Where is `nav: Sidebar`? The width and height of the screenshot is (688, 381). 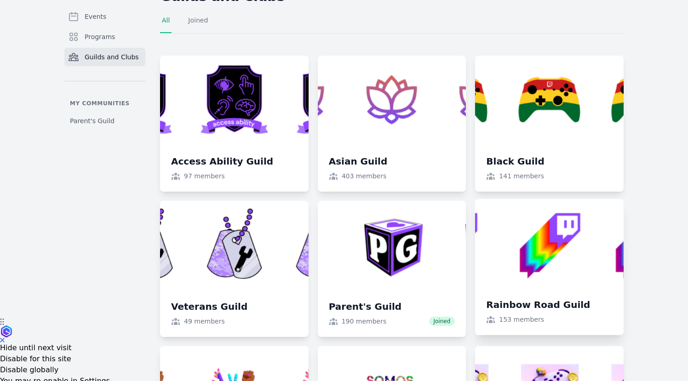
nav: Sidebar is located at coordinates (105, 68).